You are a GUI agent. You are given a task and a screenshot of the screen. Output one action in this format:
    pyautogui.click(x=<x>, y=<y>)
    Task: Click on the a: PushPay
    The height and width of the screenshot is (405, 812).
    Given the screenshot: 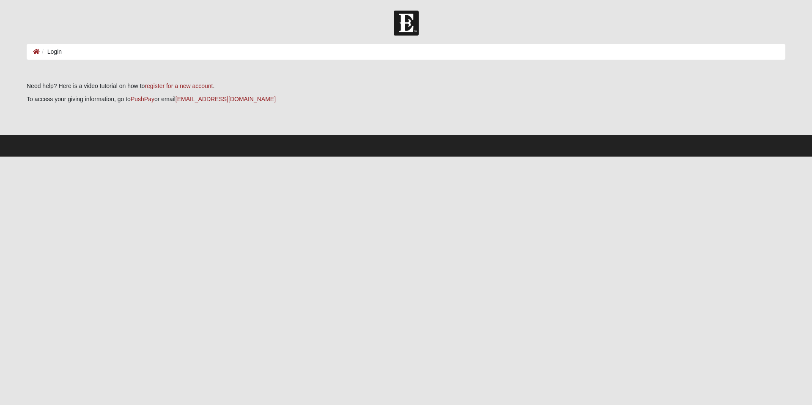 What is the action you would take?
    pyautogui.click(x=143, y=99)
    